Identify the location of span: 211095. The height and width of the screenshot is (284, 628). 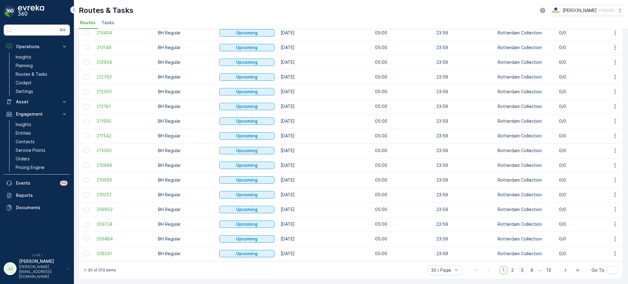
(124, 151).